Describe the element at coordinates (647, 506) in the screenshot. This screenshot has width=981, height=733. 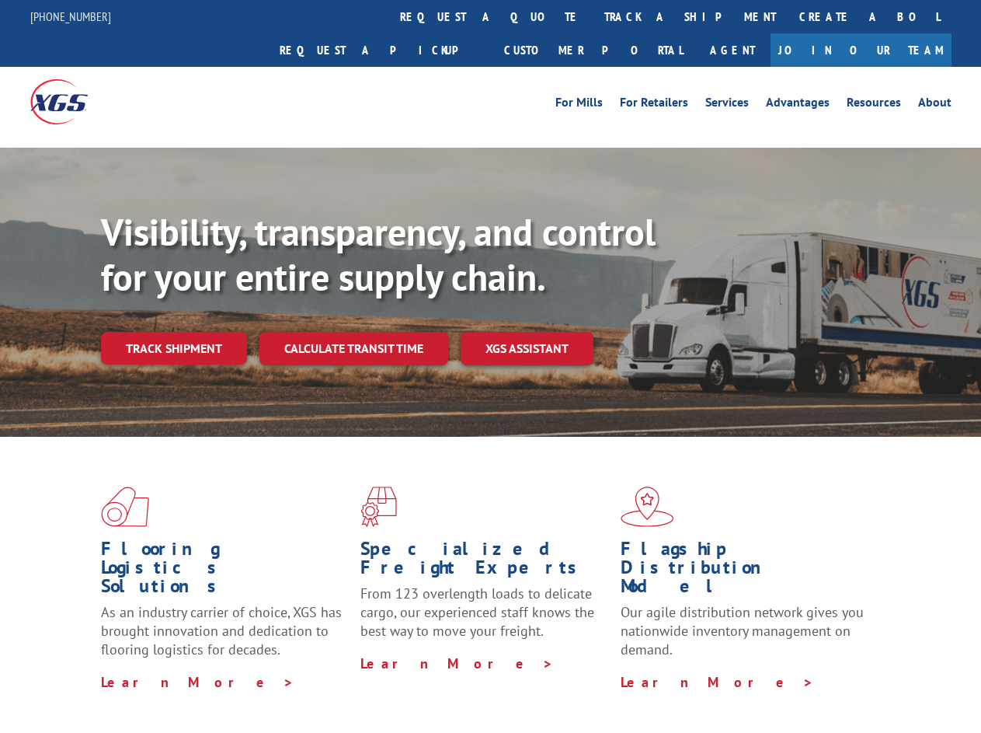
I see `img: xgs-icon-flagship-distribution-model-red` at that location.